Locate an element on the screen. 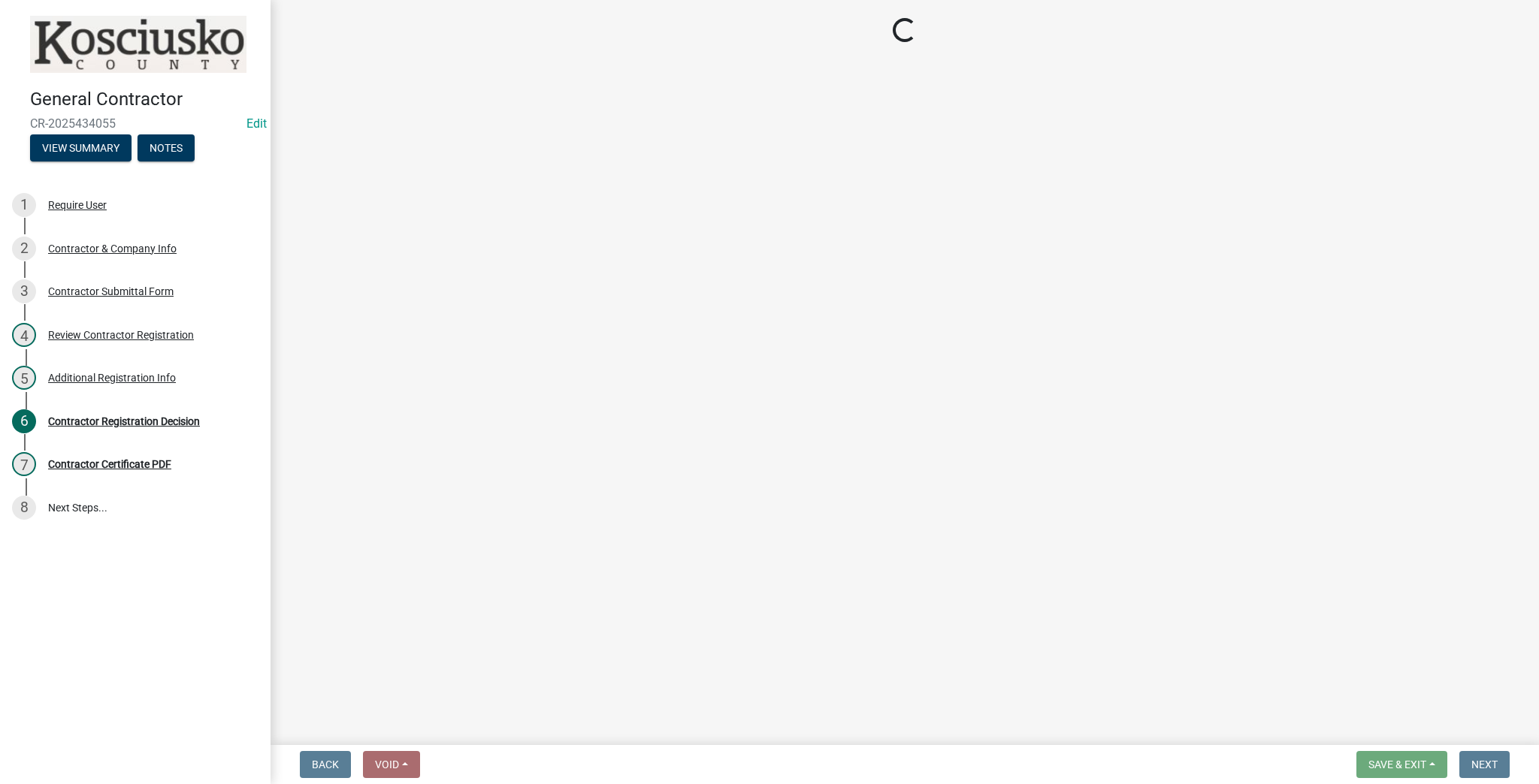 This screenshot has width=1539, height=784. span: Void is located at coordinates (387, 764).